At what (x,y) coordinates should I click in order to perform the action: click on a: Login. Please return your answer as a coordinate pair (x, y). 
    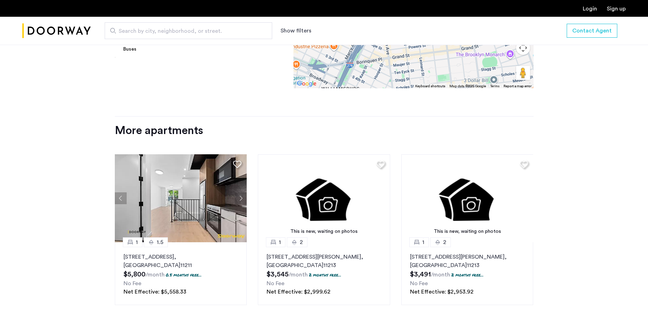
    Looking at the image, I should click on (589, 9).